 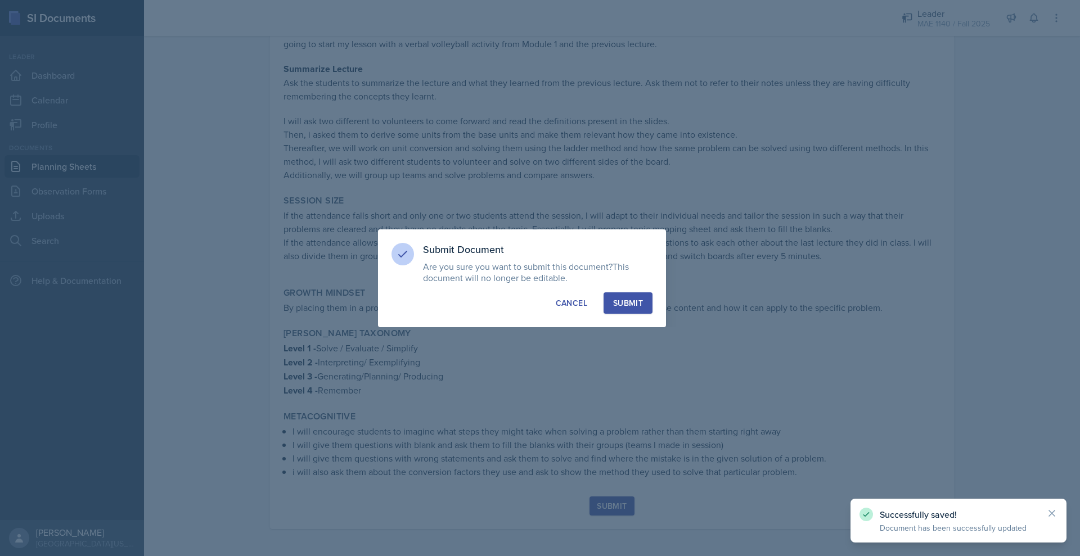 What do you see at coordinates (538, 250) in the screenshot?
I see `h3: Submit Document` at bounding box center [538, 250].